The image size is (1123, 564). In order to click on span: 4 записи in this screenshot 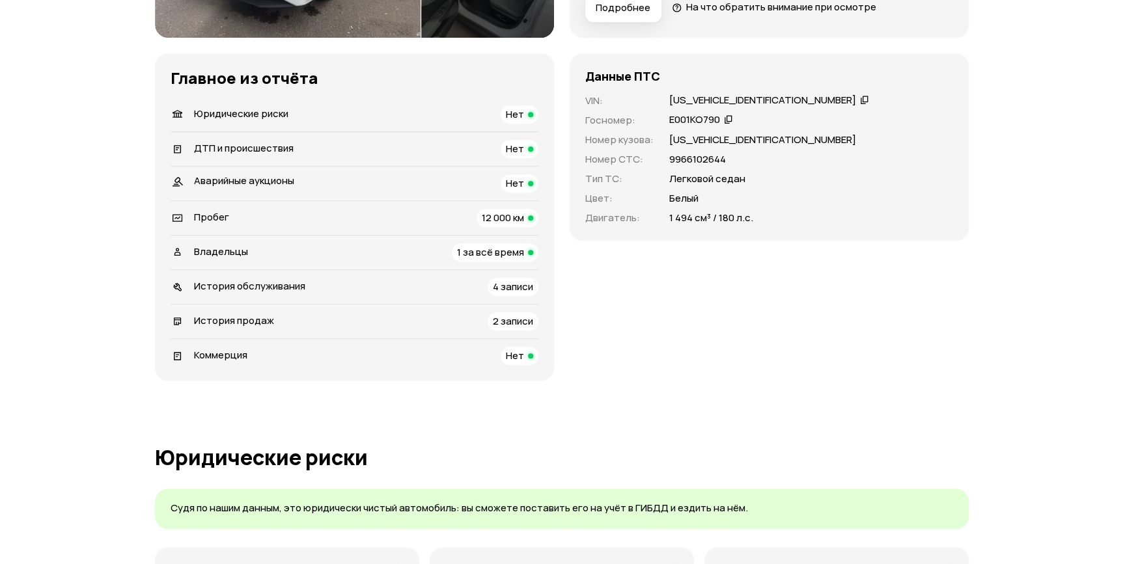, I will do `click(513, 286)`.